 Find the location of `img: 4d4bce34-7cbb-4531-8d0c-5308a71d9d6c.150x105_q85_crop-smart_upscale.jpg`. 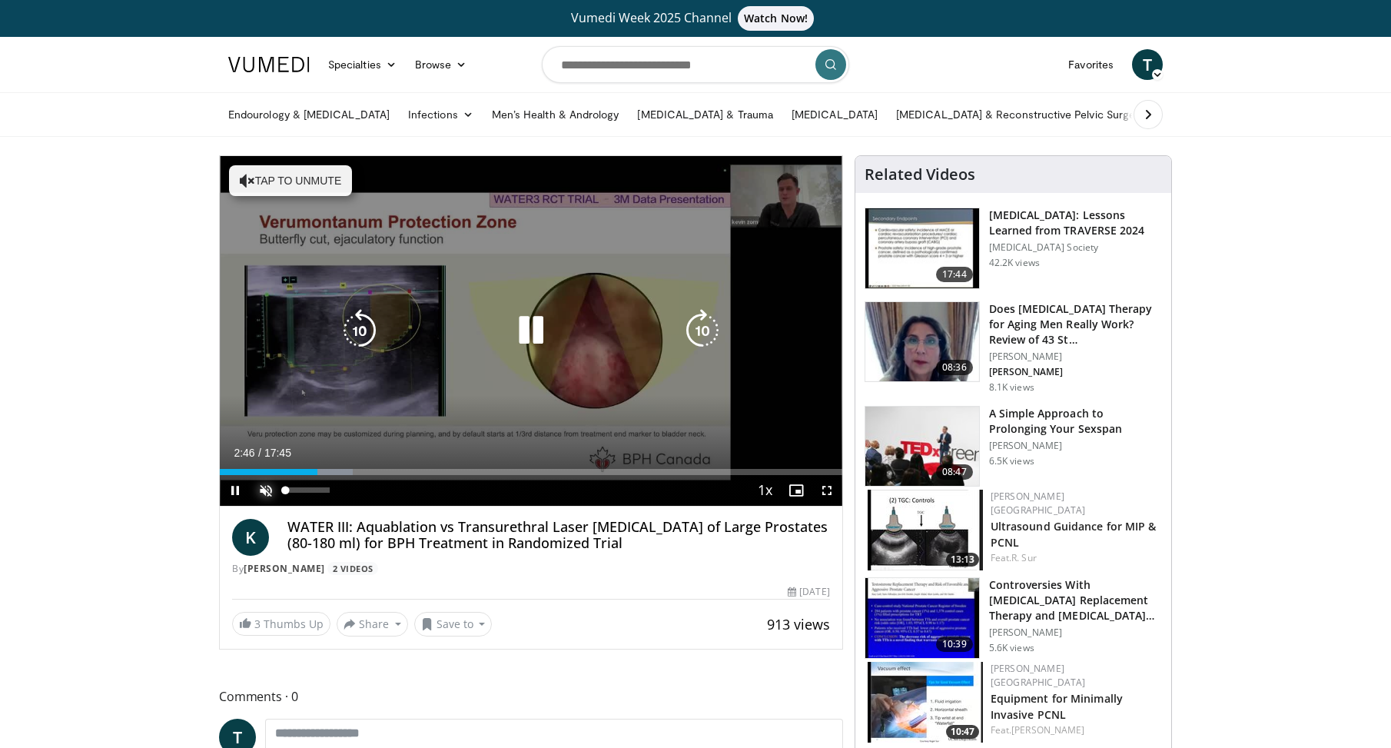

img: 4d4bce34-7cbb-4531-8d0c-5308a71d9d6c.150x105_q85_crop-smart_upscale.jpg is located at coordinates (922, 342).